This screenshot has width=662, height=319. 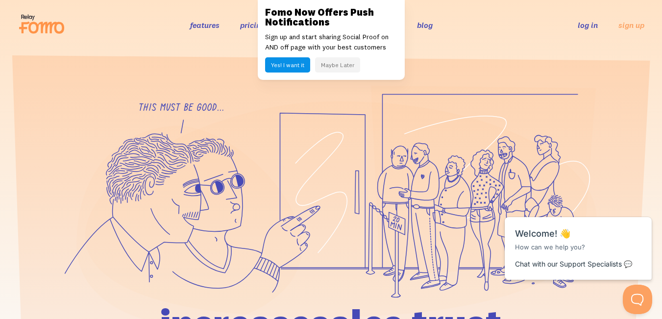 I want to click on a: pricing, so click(x=252, y=25).